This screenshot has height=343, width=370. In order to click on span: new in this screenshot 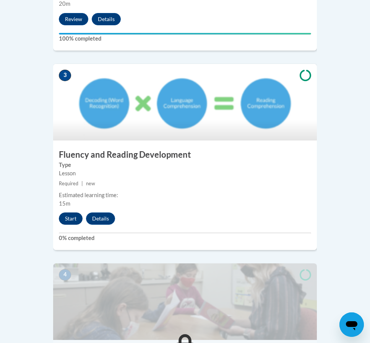, I will do `click(91, 183)`.